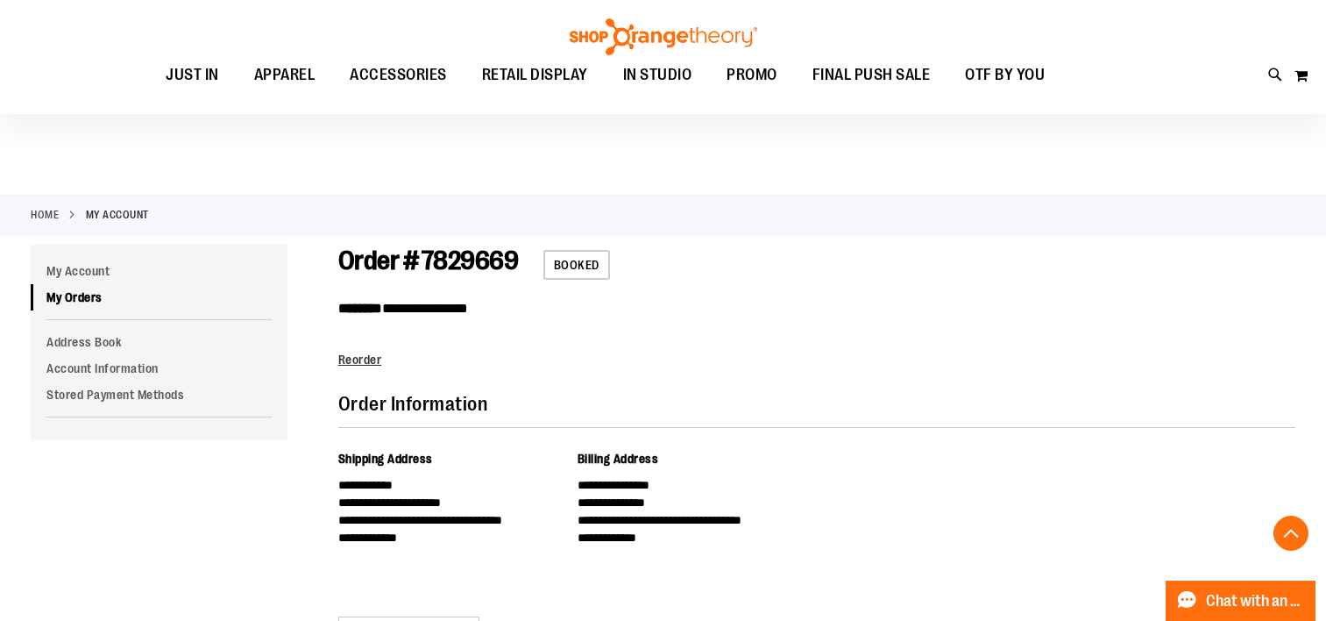 Image resolution: width=1326 pixels, height=621 pixels. Describe the element at coordinates (45, 215) in the screenshot. I see `a: Home` at that location.